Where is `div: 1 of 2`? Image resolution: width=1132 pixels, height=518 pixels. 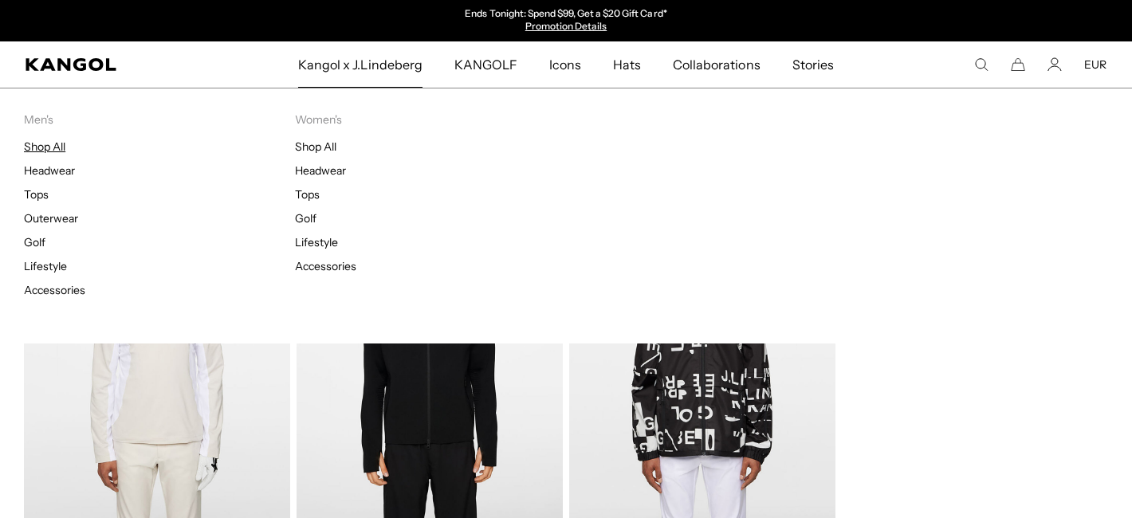 div: 1 of 2 is located at coordinates (566, 21).